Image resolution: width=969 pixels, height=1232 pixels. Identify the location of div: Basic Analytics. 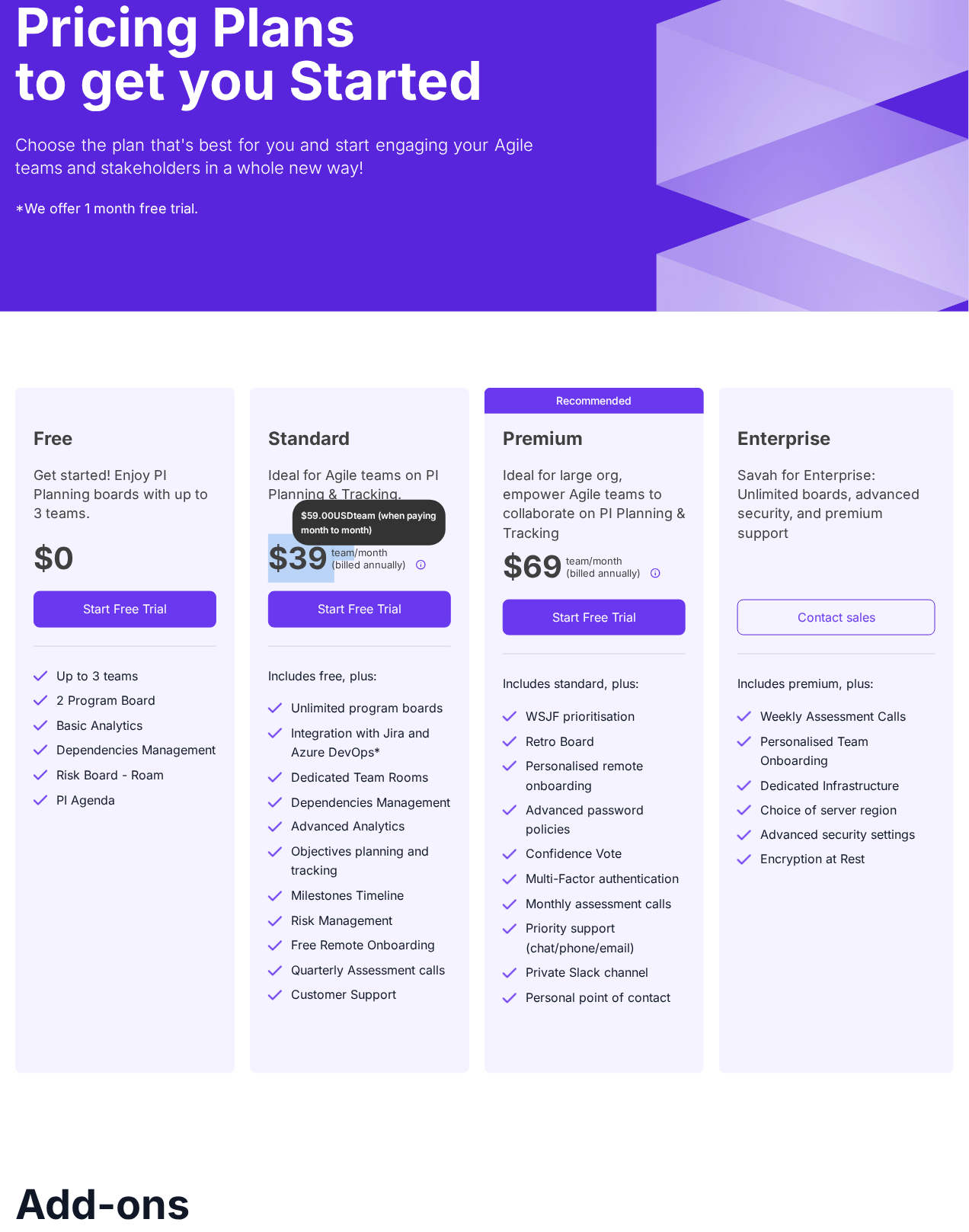
(99, 726).